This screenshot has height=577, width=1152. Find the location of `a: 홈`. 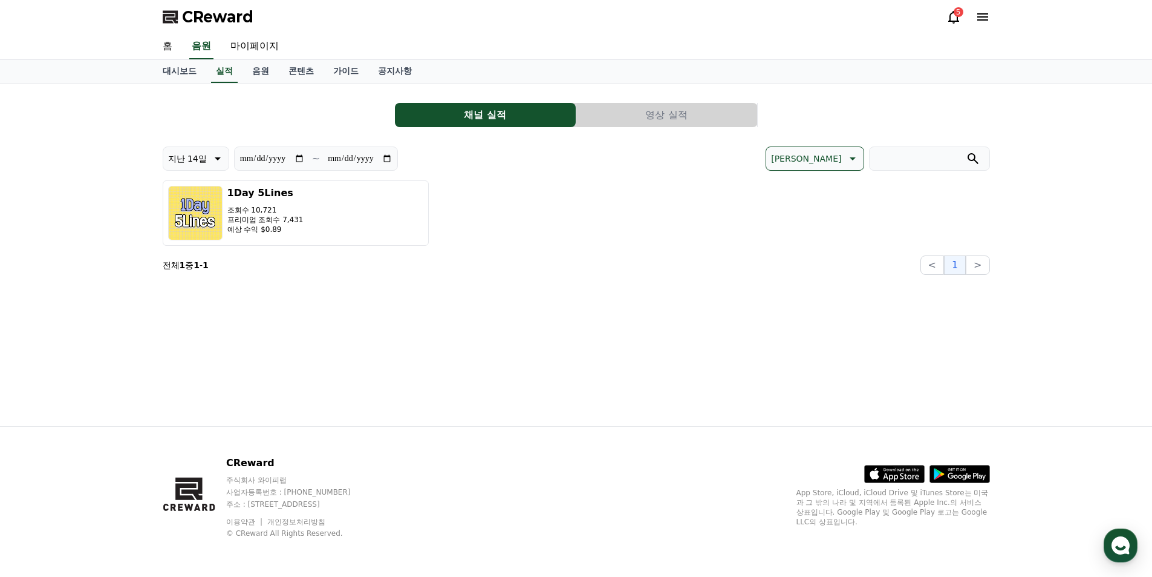

a: 홈 is located at coordinates (168, 47).